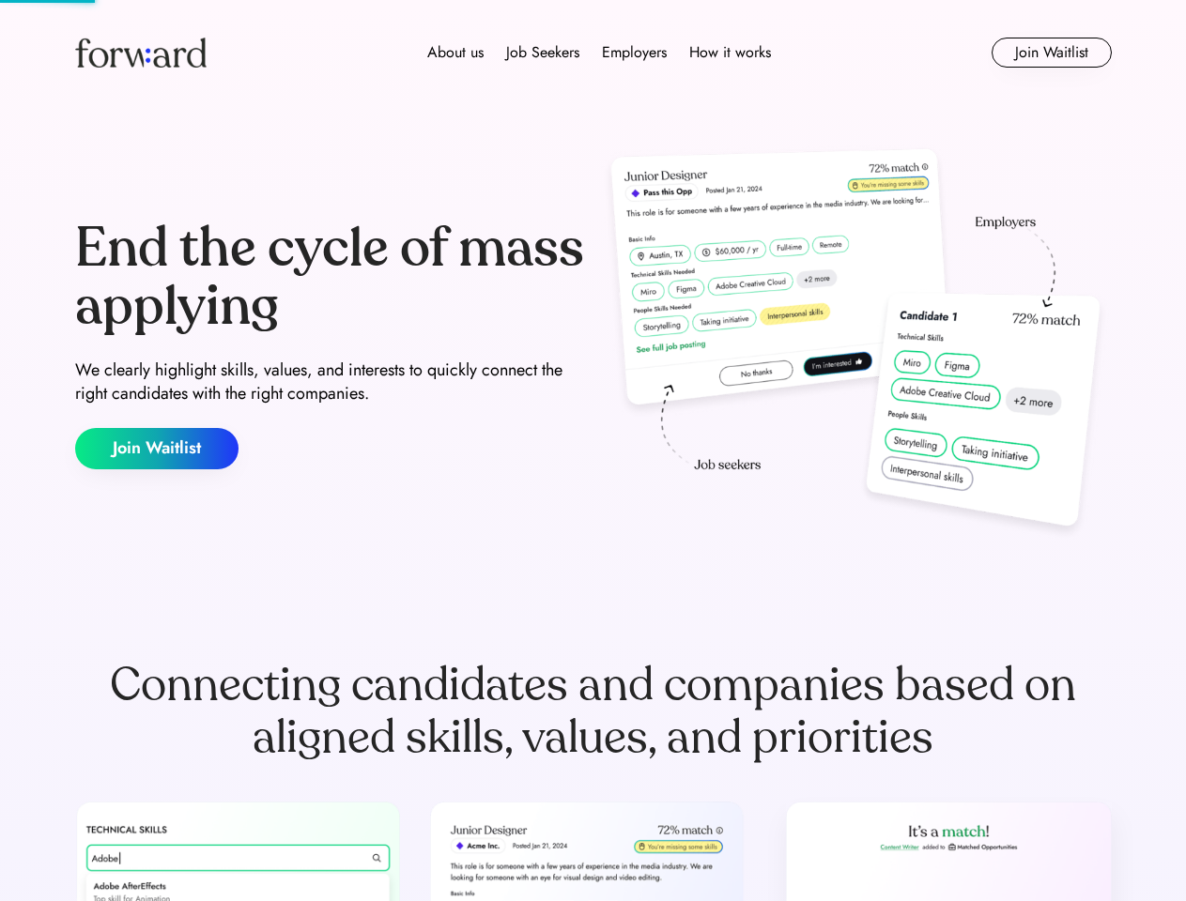  What do you see at coordinates (730, 53) in the screenshot?
I see `div: How it works` at bounding box center [730, 53].